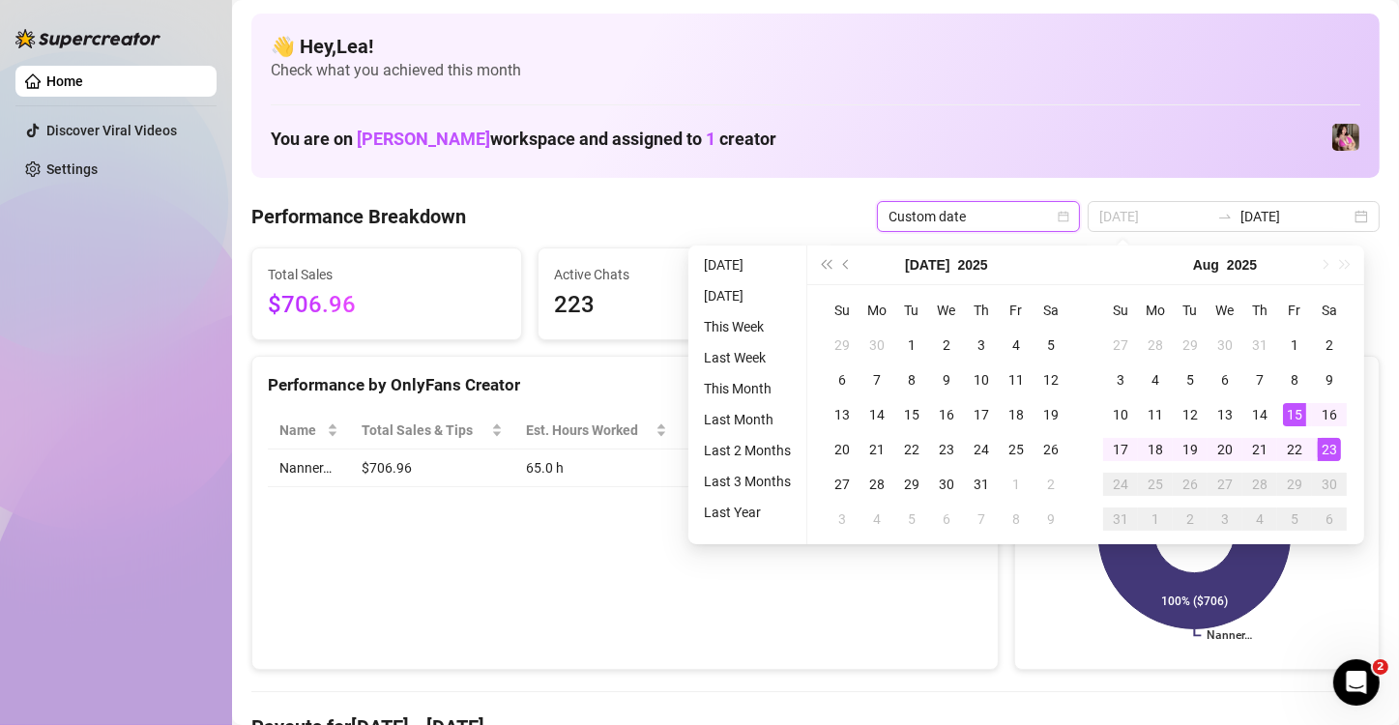 Image resolution: width=1399 pixels, height=725 pixels. Describe the element at coordinates (912, 415) in the screenshot. I see `td: 2025-07-15` at that location.